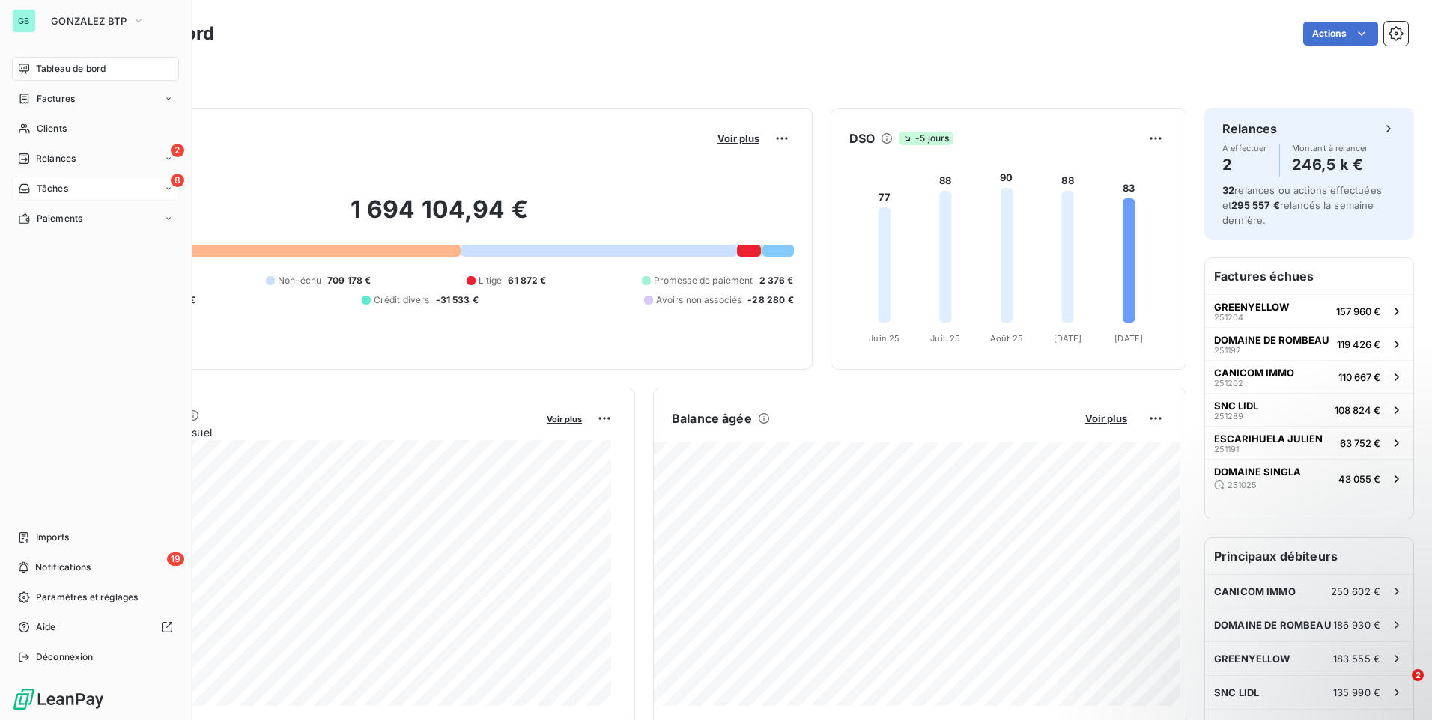 Image resolution: width=1432 pixels, height=720 pixels. I want to click on span: 251025, so click(1241, 485).